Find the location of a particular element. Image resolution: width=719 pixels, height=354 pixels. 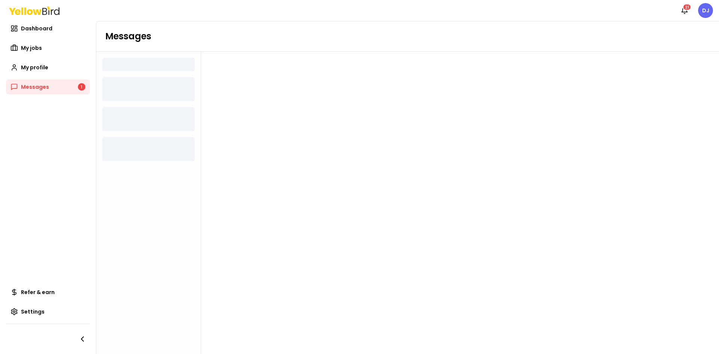

a: Refer & earn is located at coordinates (48, 292).